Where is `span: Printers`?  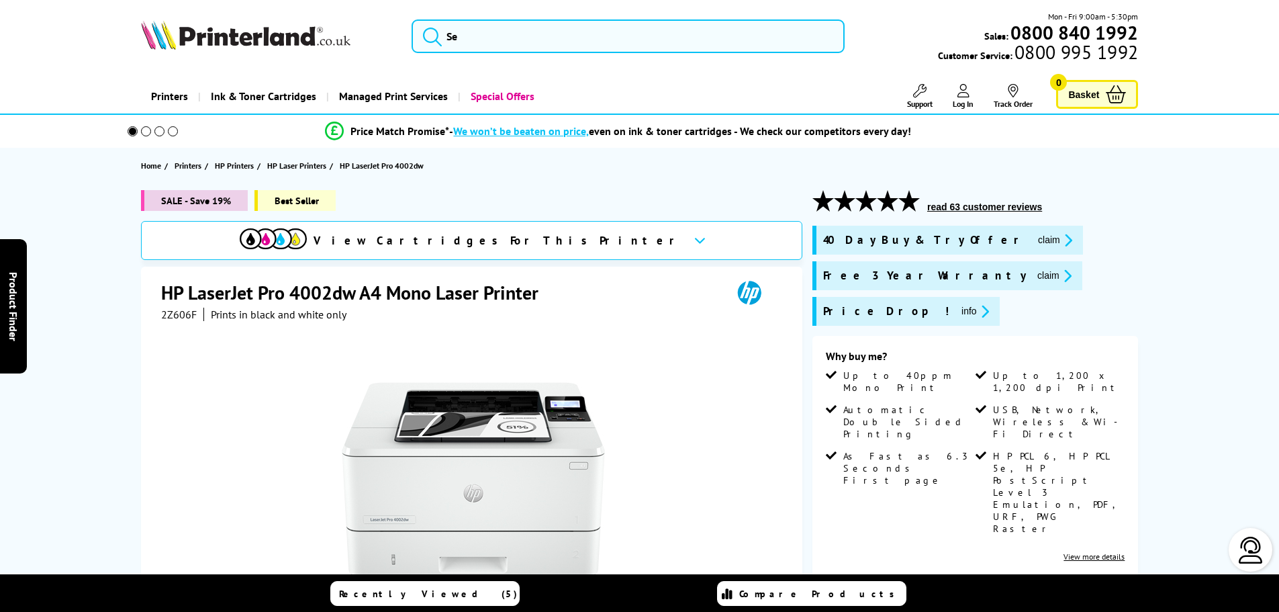 span: Printers is located at coordinates (188, 165).